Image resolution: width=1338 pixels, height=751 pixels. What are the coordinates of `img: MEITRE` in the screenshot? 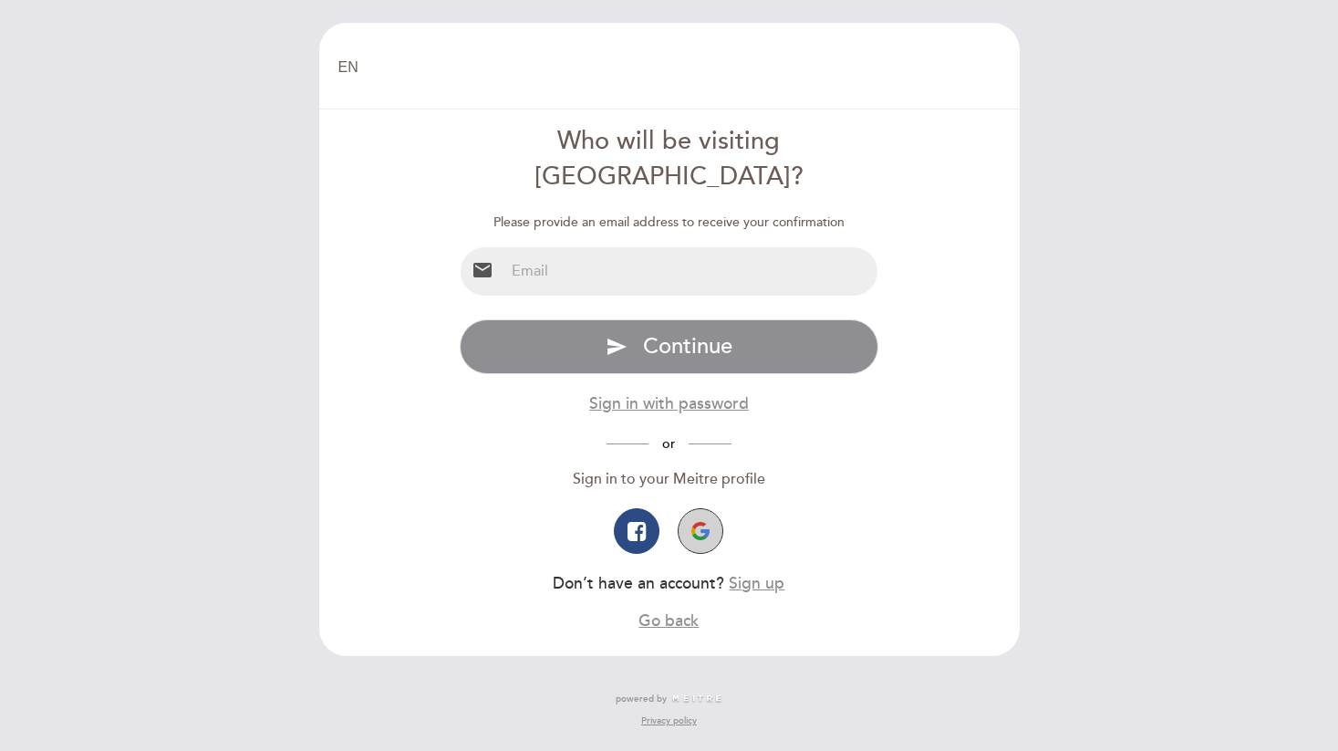 It's located at (697, 699).